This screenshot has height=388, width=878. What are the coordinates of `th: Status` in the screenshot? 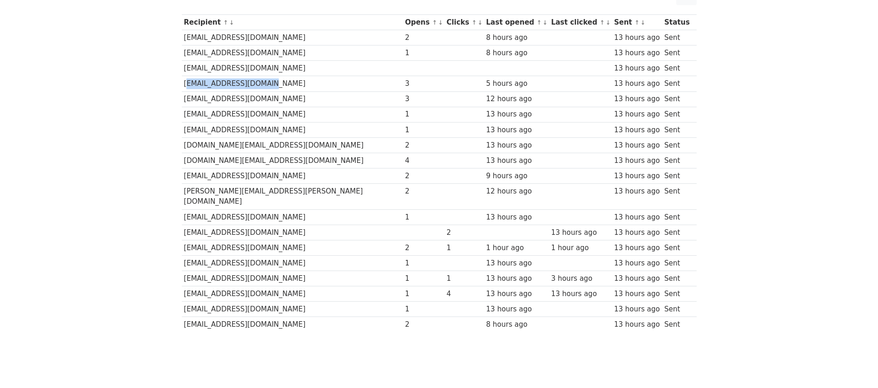 It's located at (676, 22).